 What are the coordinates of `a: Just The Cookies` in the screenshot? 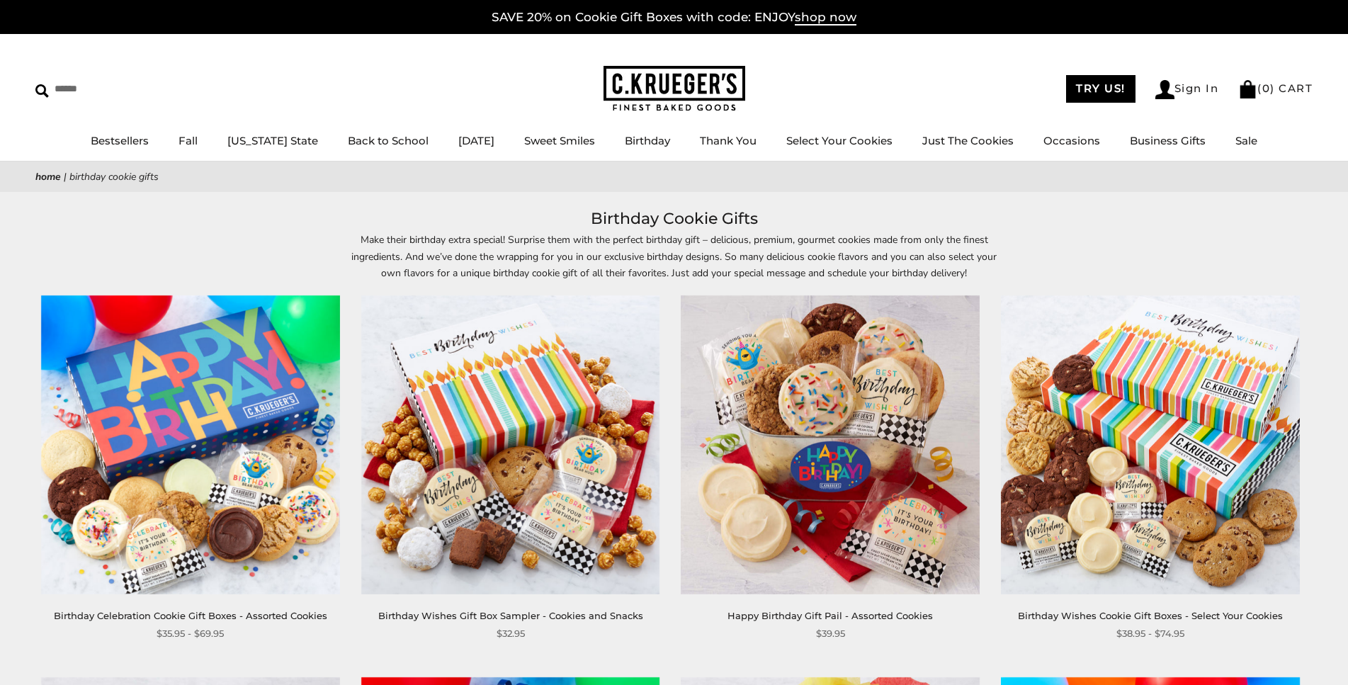 It's located at (967, 140).